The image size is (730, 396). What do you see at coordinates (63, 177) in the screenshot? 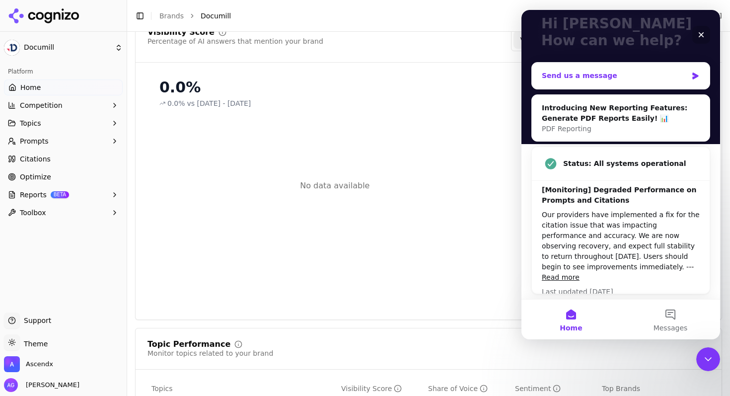
I see `a: Optimize` at bounding box center [63, 177].